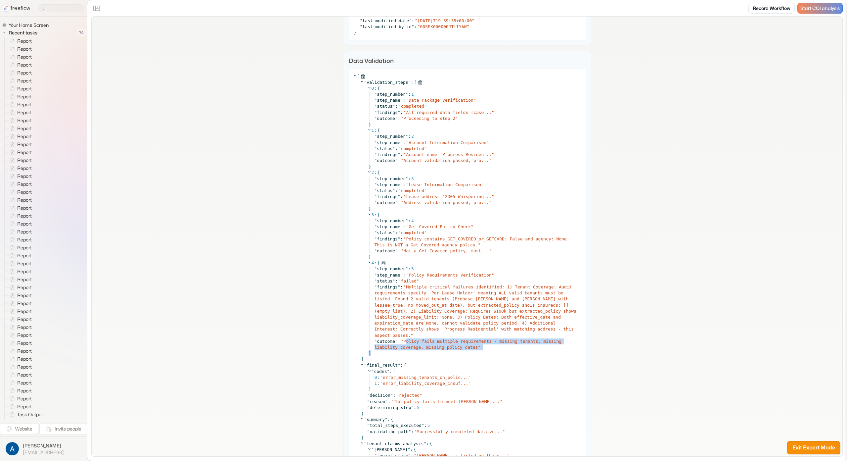  What do you see at coordinates (447, 142) in the screenshot?
I see `span: Account Information Comparison` at bounding box center [447, 142].